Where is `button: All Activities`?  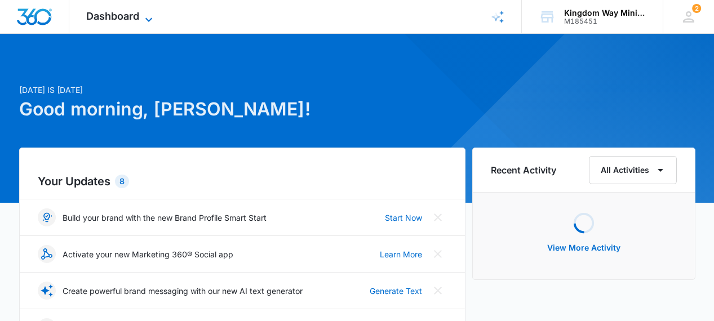 button: All Activities is located at coordinates (633, 170).